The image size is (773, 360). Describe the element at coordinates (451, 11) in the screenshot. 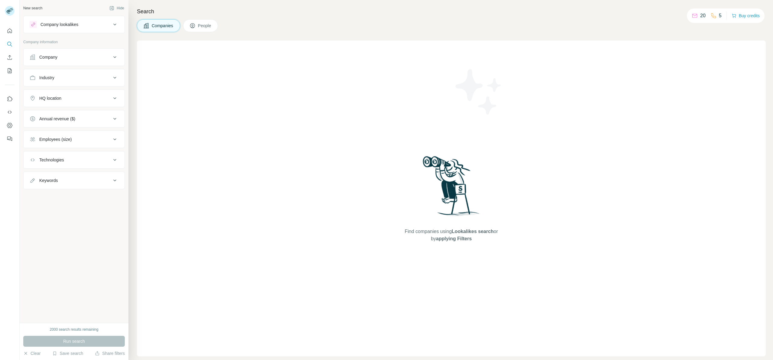

I see `h4: Search` at that location.